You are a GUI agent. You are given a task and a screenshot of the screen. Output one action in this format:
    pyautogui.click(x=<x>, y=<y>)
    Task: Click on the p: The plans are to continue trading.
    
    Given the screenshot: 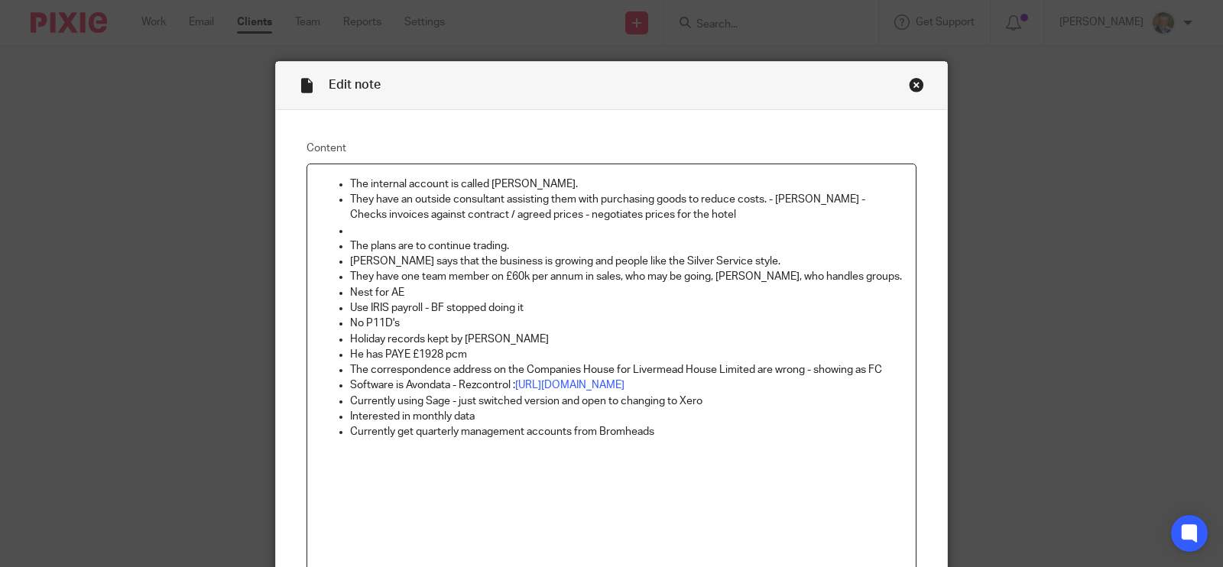 What is the action you would take?
    pyautogui.click(x=627, y=246)
    